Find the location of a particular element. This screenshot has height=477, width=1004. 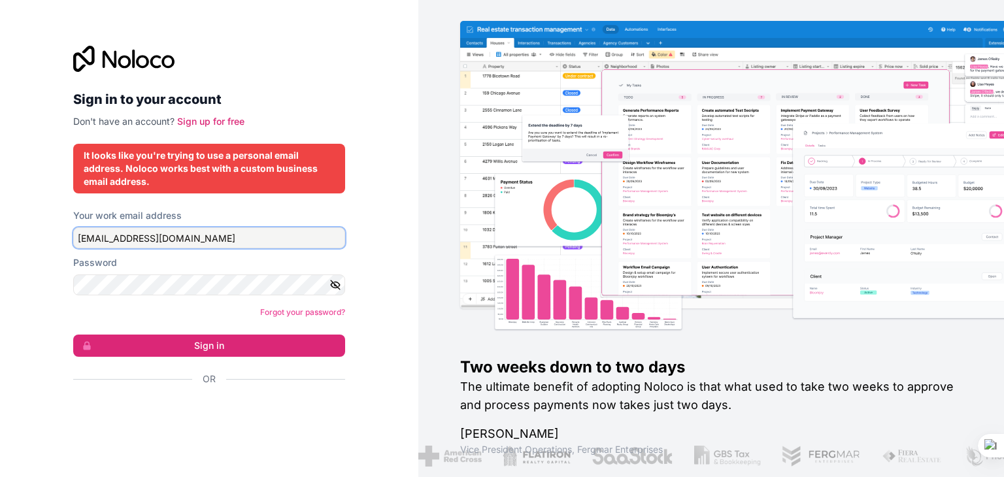

h2: Sign in to your account is located at coordinates (209, 99).